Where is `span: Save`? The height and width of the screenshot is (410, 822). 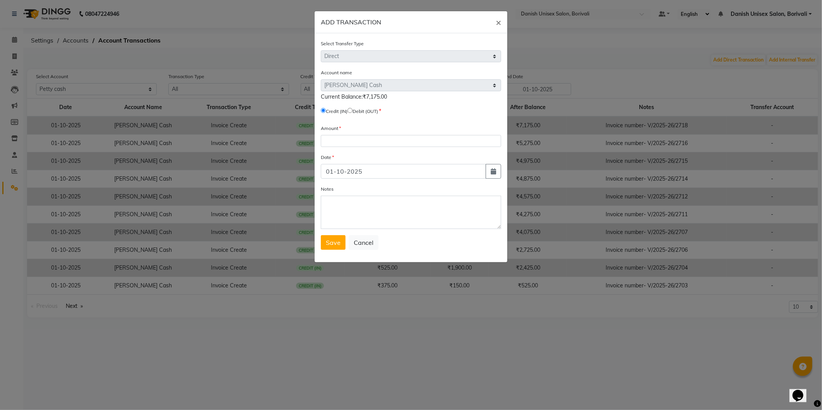
span: Save is located at coordinates (333, 243).